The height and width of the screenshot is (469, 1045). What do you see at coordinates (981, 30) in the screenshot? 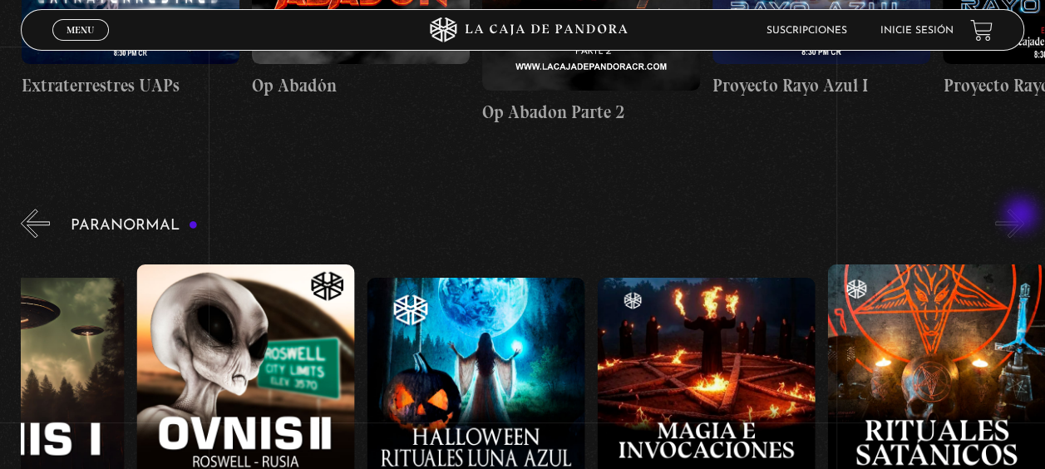
I see `a: View your shopping cart` at bounding box center [981, 30].